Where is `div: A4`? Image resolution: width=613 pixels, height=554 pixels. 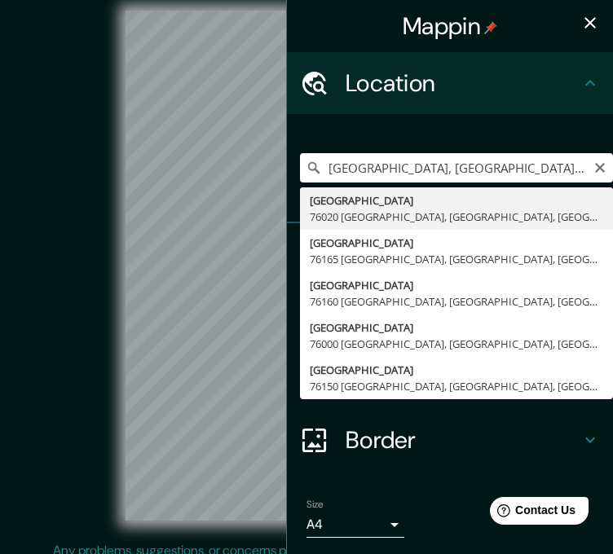 div: A4 is located at coordinates (355, 525).